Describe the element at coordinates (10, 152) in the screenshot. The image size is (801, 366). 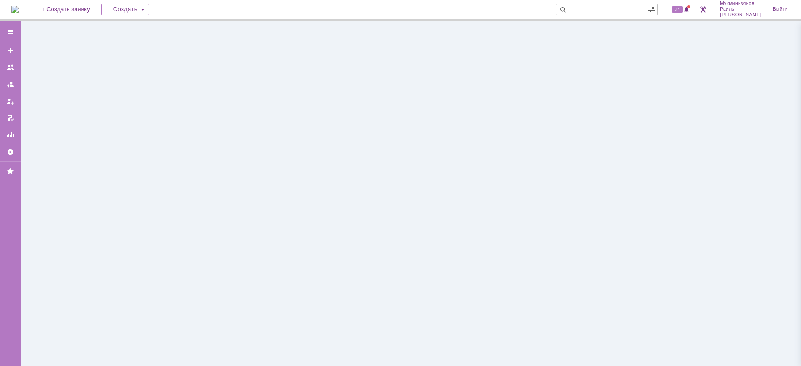
I see `a: Настройки` at that location.